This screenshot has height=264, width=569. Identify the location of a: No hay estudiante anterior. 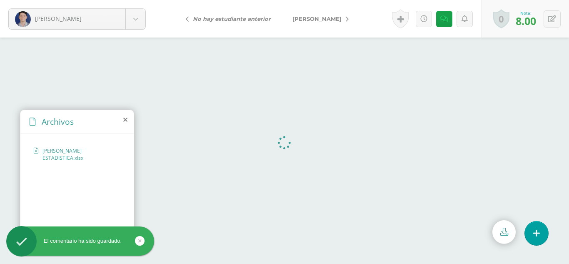
(230, 19).